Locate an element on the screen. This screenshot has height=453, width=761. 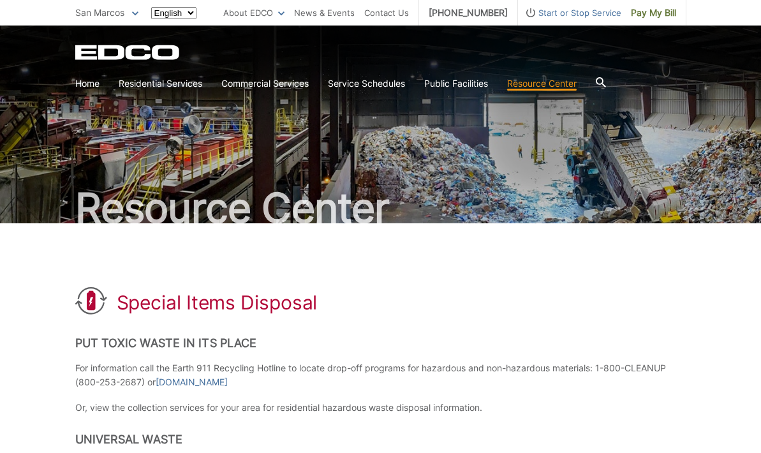
p: For information call the Earth 911 Recycling Hotline to locate drop-off programs for hazardous an... is located at coordinates (381, 375).